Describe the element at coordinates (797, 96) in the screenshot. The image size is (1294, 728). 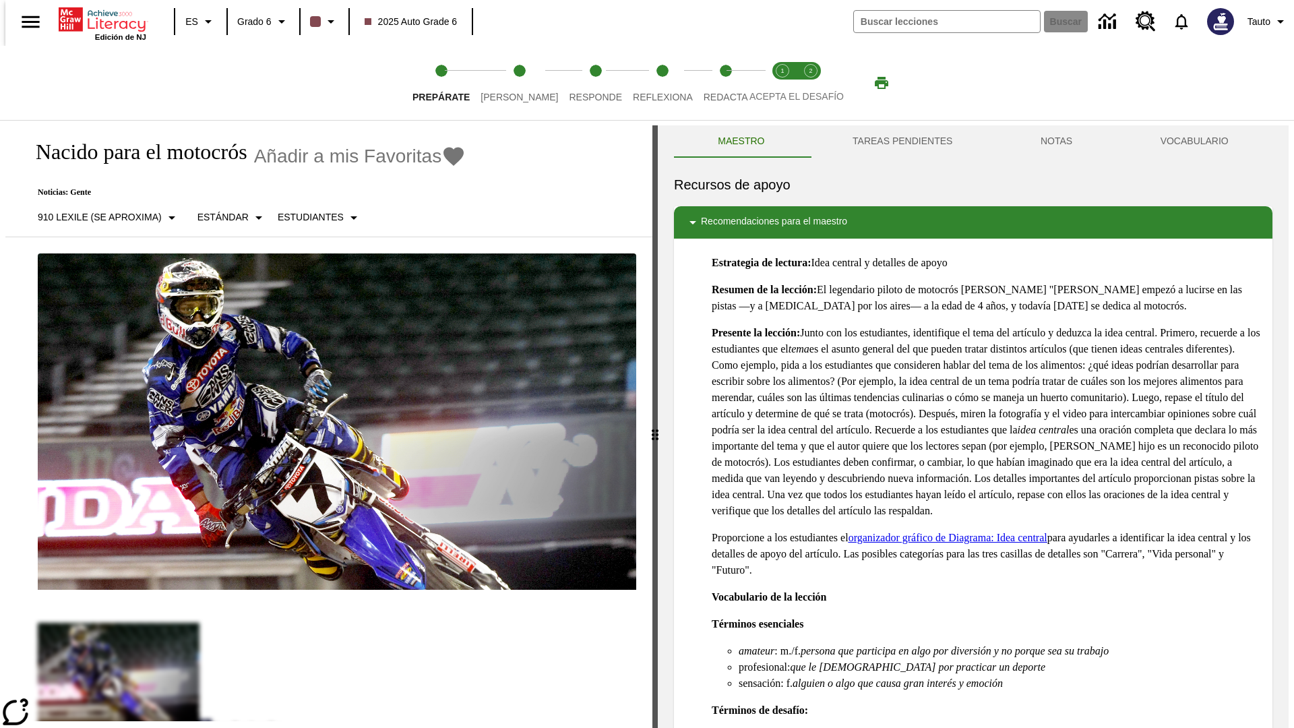
I see `span: ACEPTA EL DESAFÍO` at that location.